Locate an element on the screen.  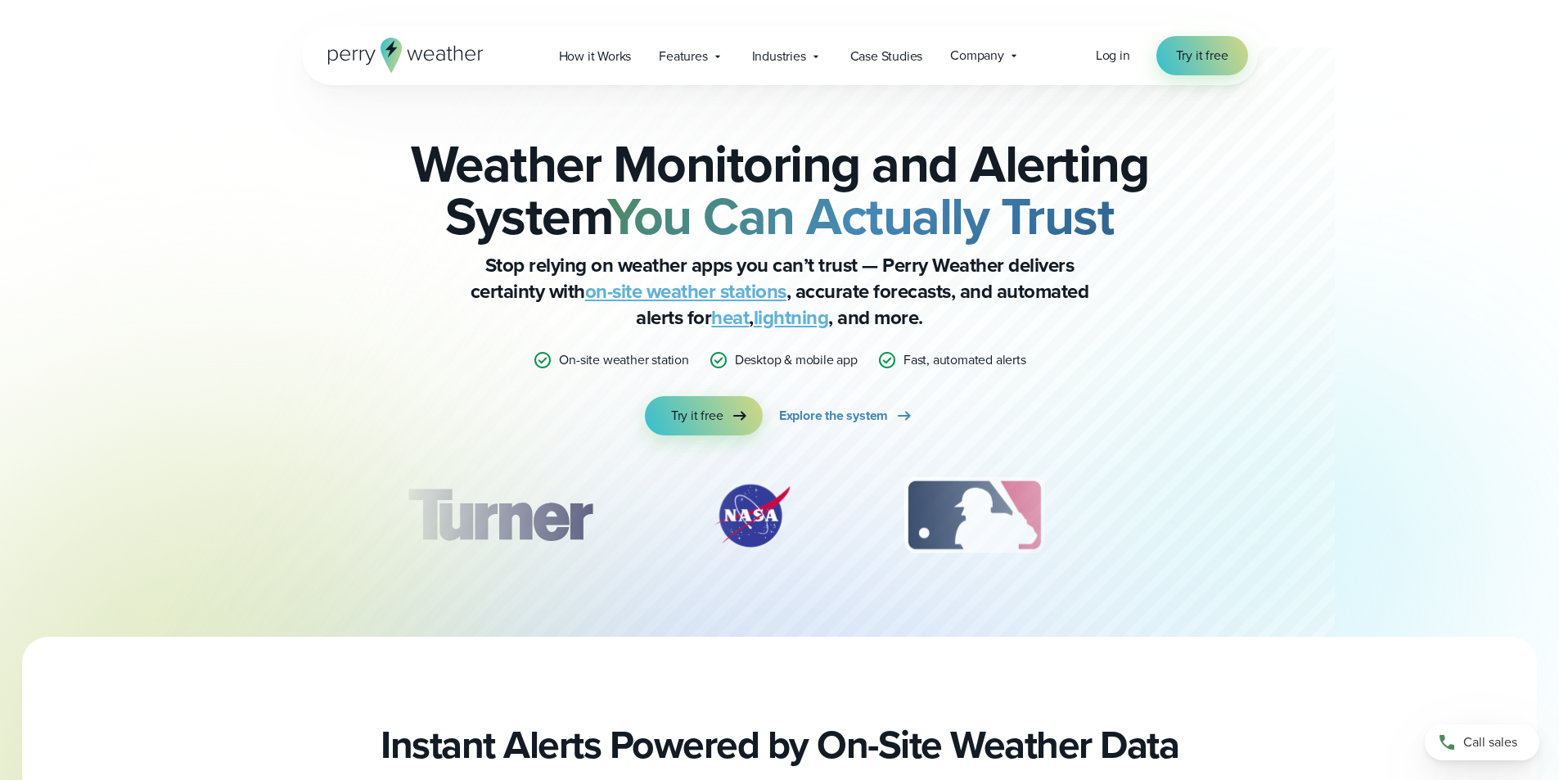
div: 3 of 12 is located at coordinates (974, 515).